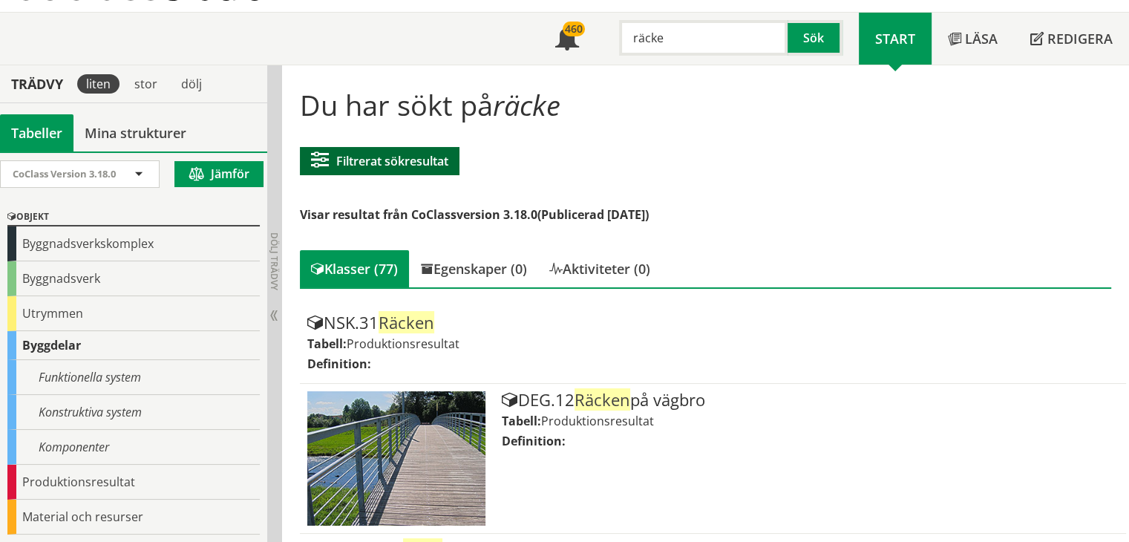 This screenshot has width=1129, height=542. Describe the element at coordinates (600, 269) in the screenshot. I see `div: Aktiviteter (0)` at that location.